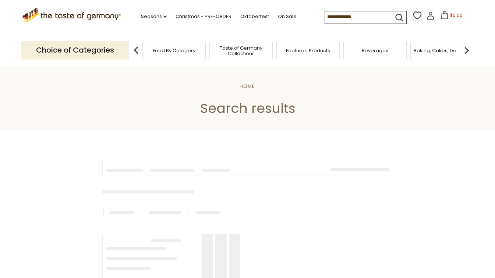 The height and width of the screenshot is (278, 495). Describe the element at coordinates (247, 86) in the screenshot. I see `span: Home` at that location.